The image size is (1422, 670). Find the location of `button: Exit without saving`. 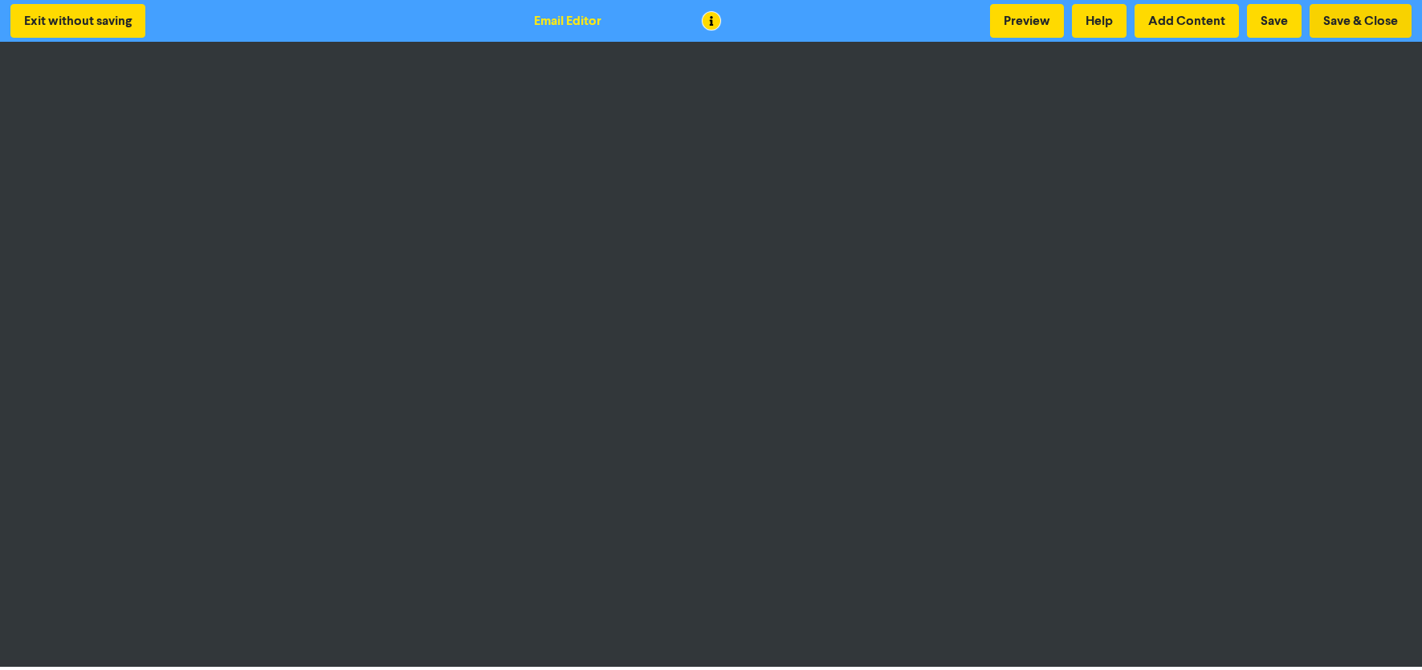

button: Exit without saving is located at coordinates (78, 21).